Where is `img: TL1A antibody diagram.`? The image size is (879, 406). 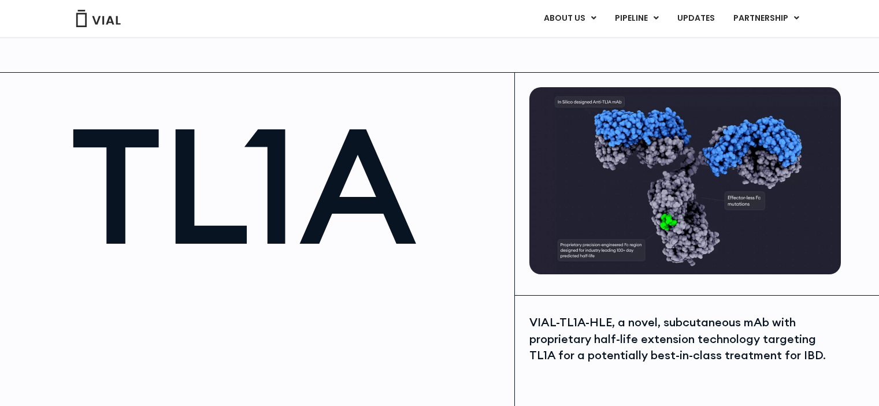 img: TL1A antibody diagram. is located at coordinates (685, 181).